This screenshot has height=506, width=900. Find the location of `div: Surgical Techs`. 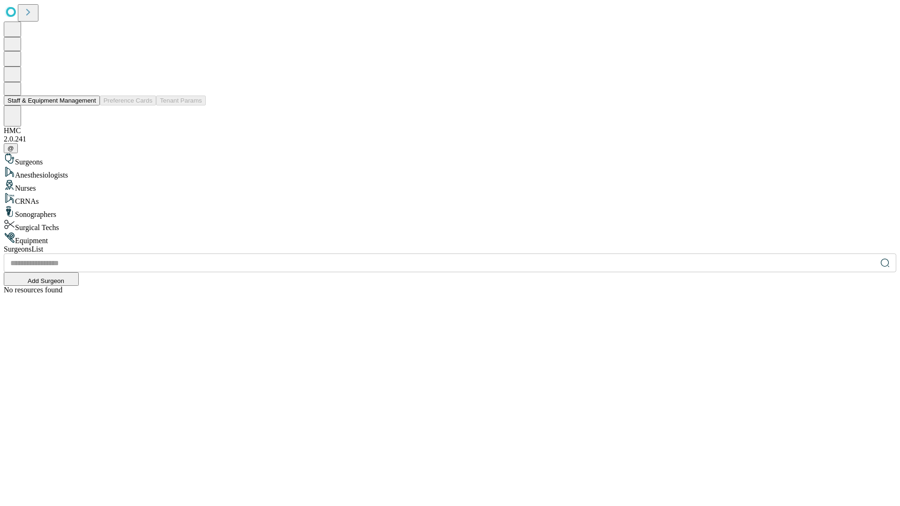

div: Surgical Techs is located at coordinates (450, 226).